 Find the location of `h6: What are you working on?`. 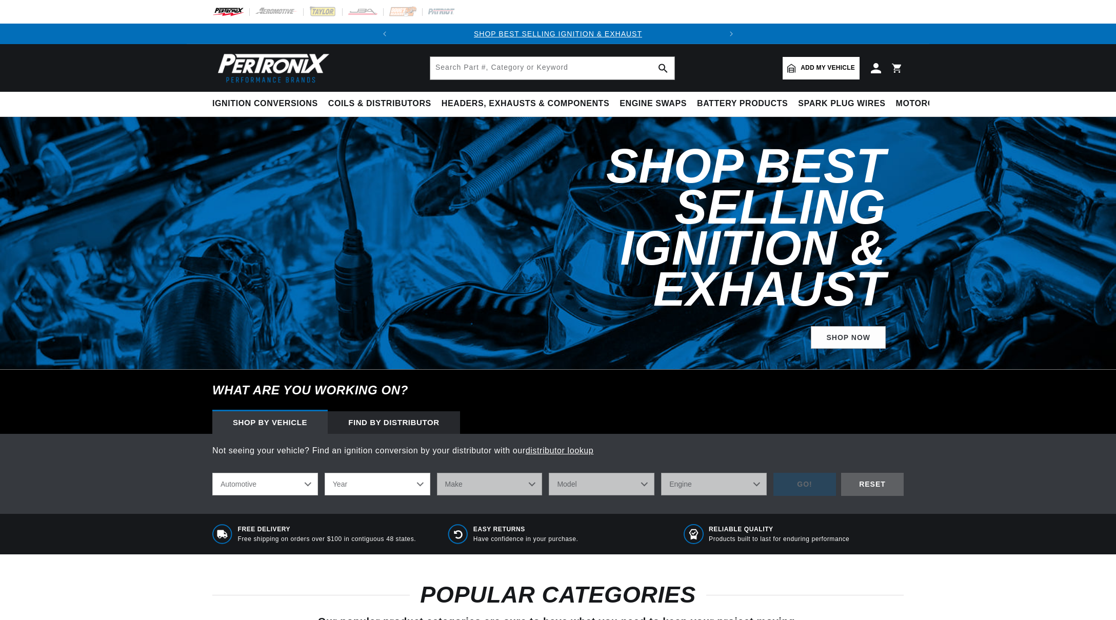

h6: What are you working on? is located at coordinates (558, 390).